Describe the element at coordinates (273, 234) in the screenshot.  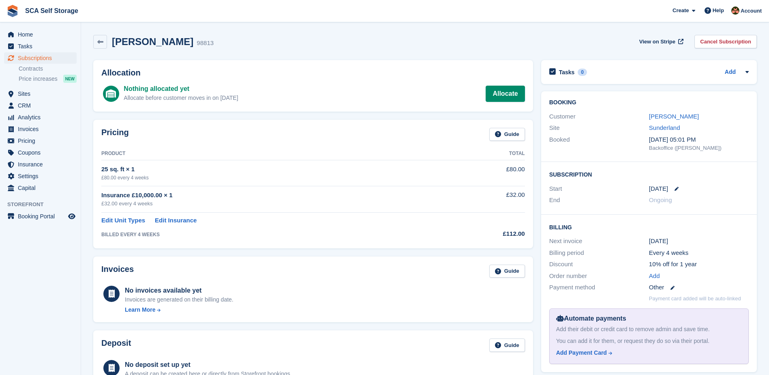
I see `div: BILLED EVERY 4 WEEKS` at that location.